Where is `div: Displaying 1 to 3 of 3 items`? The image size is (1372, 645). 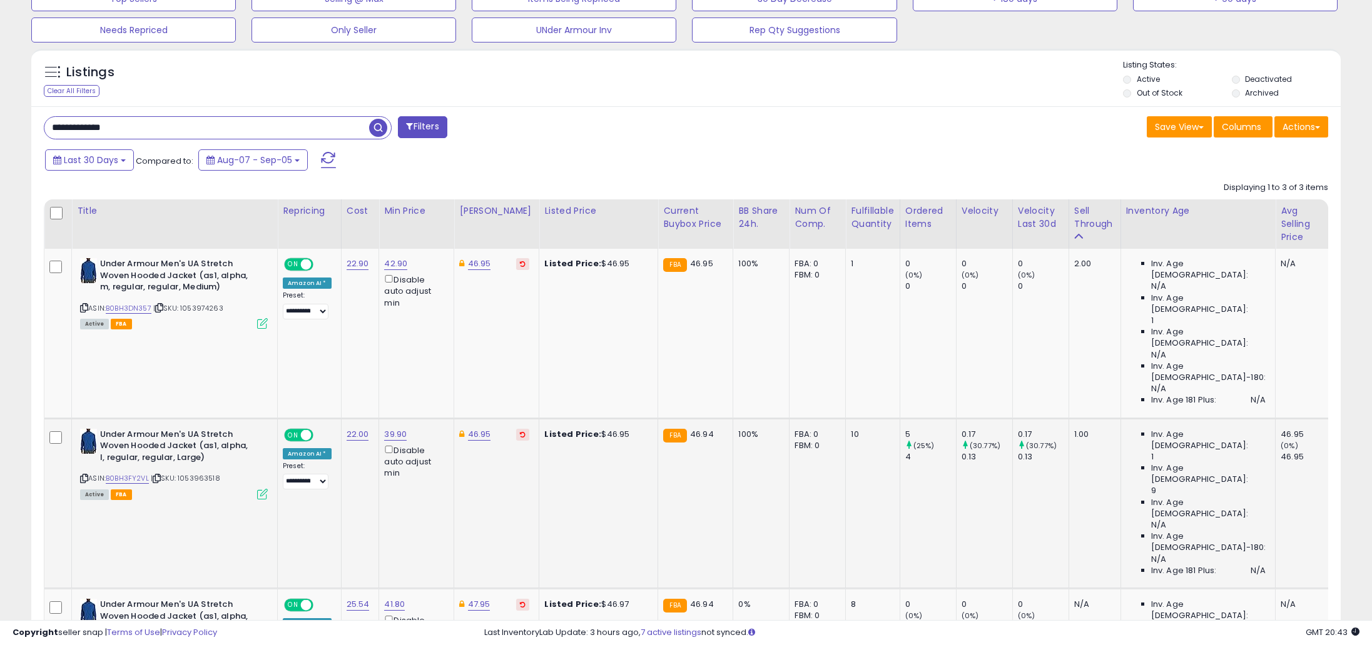 div: Displaying 1 to 3 of 3 items is located at coordinates (1275, 188).